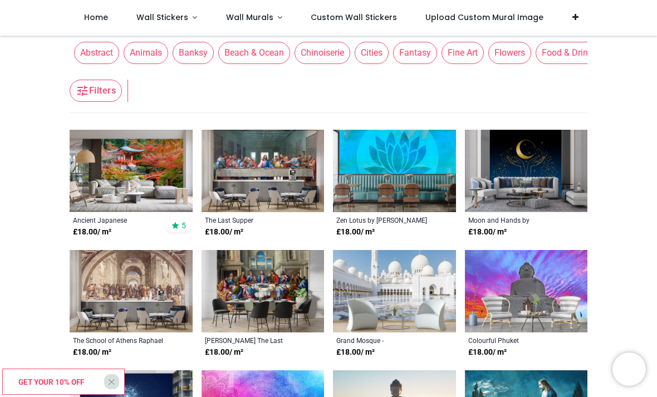  I want to click on button: Chinoiserie, so click(320, 53).